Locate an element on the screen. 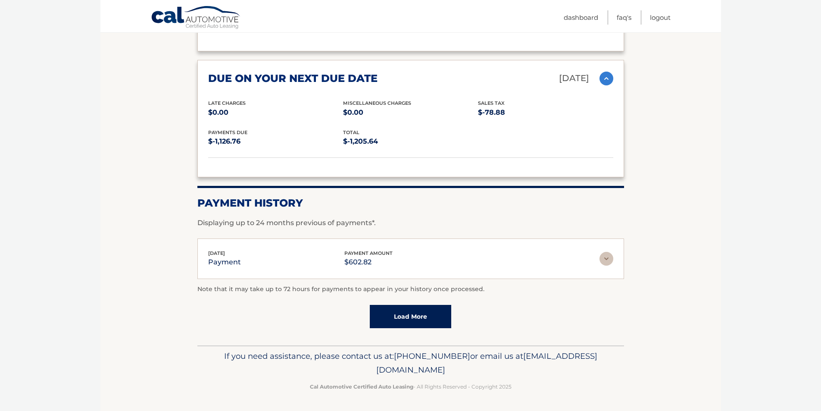 This screenshot has width=821, height=411. p: $602.82 is located at coordinates (369, 262).